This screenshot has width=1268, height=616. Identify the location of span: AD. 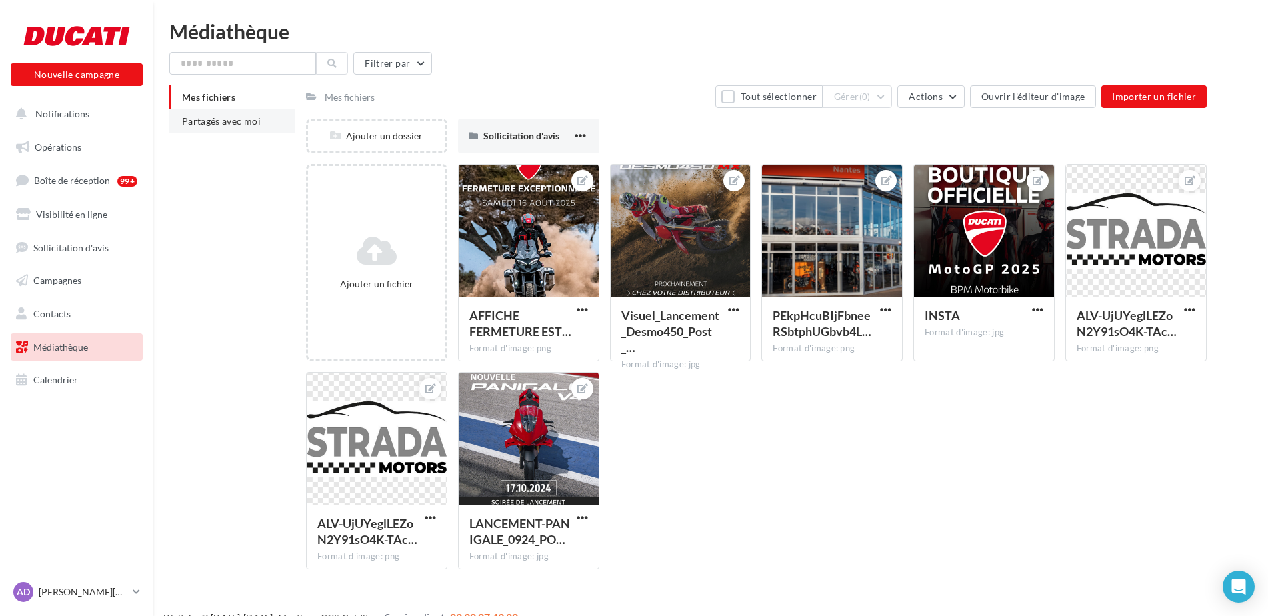
(23, 592).